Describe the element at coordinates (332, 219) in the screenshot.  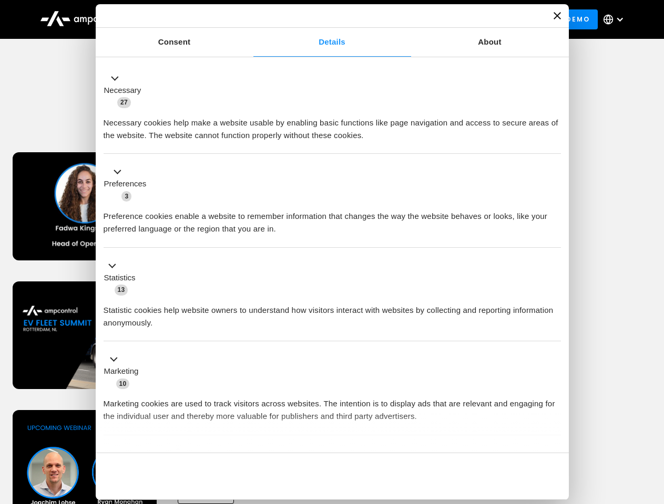
I see `div: Preference cookies enable a website to remember information that changes the way the website beha...` at that location.